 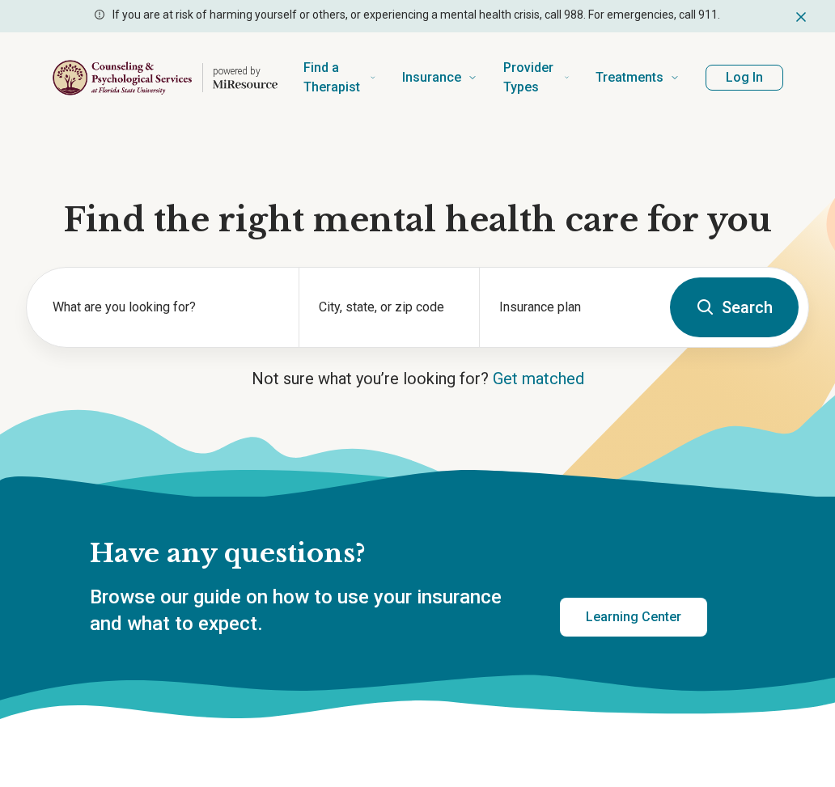 I want to click on a: Home page, so click(x=164, y=78).